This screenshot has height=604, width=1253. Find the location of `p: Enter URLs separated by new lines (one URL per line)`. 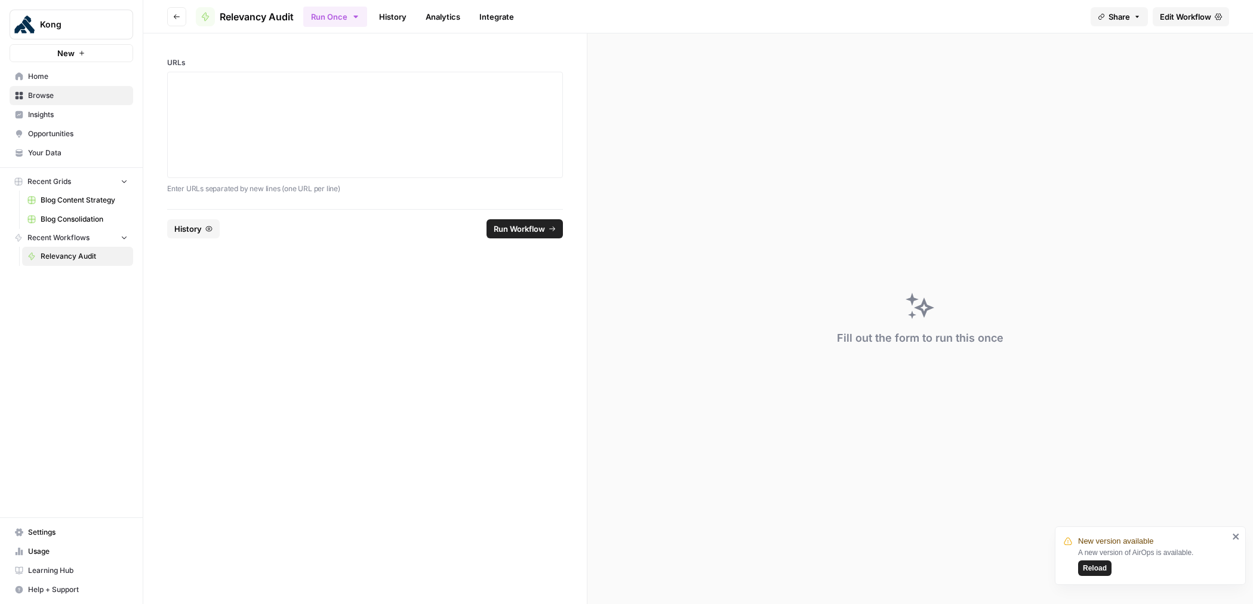

p: Enter URLs separated by new lines (one URL per line) is located at coordinates (365, 189).